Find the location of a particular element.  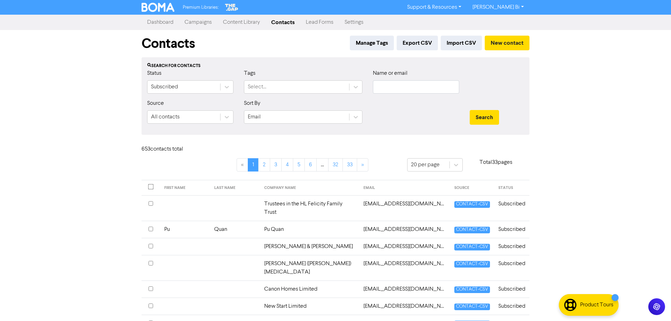

a: Page 3 is located at coordinates (276, 165).